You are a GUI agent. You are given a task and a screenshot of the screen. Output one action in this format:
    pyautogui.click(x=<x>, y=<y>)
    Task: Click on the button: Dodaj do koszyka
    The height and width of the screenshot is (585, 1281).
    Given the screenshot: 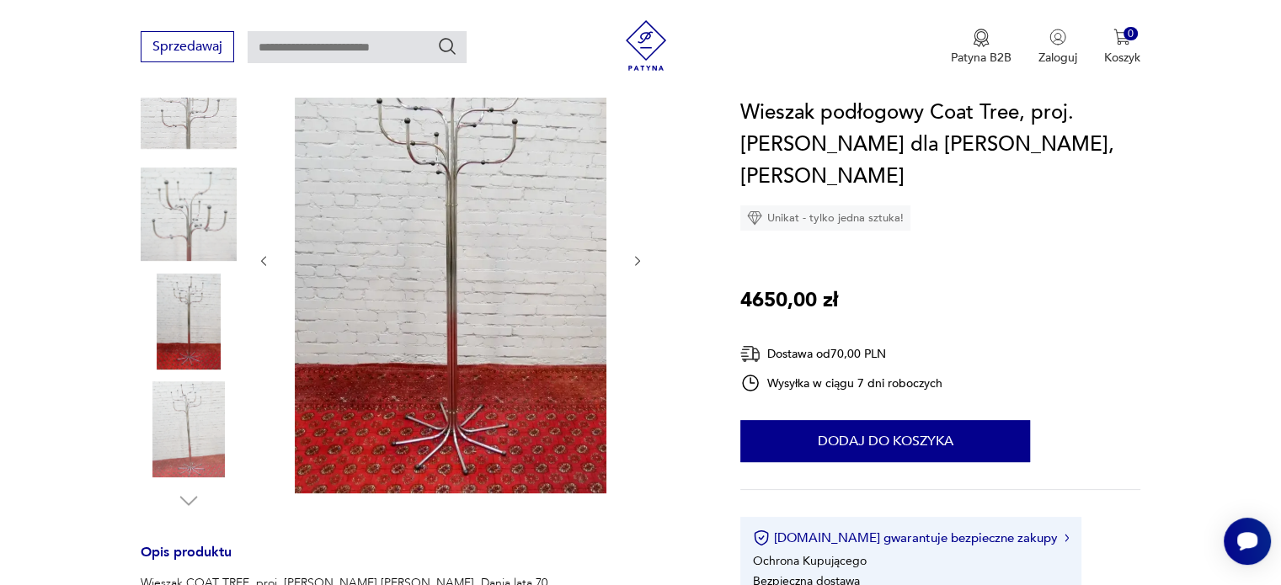 What is the action you would take?
    pyautogui.click(x=885, y=441)
    